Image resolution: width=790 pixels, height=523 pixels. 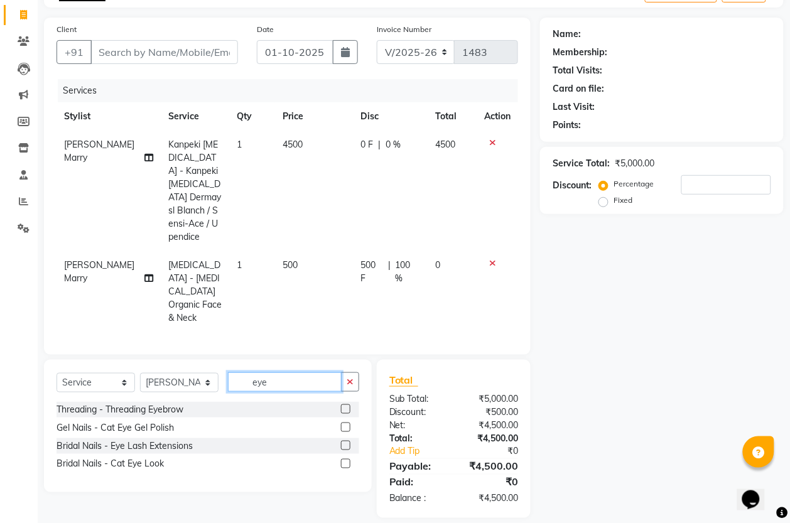 I want to click on span: Total, so click(x=404, y=380).